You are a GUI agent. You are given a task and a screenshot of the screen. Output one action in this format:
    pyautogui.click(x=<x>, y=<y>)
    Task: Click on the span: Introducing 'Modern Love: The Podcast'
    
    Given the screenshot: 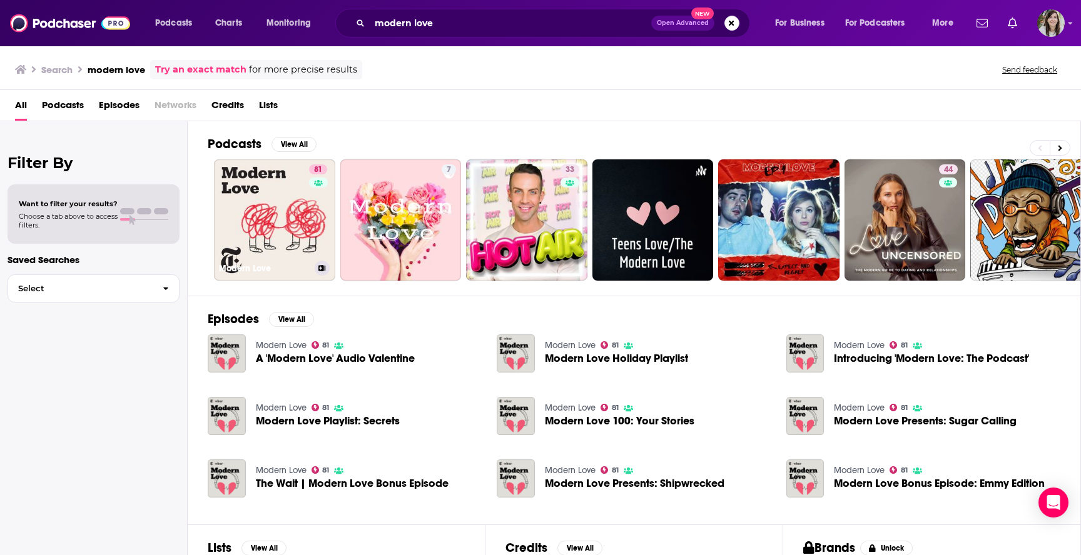 What is the action you would take?
    pyautogui.click(x=931, y=358)
    